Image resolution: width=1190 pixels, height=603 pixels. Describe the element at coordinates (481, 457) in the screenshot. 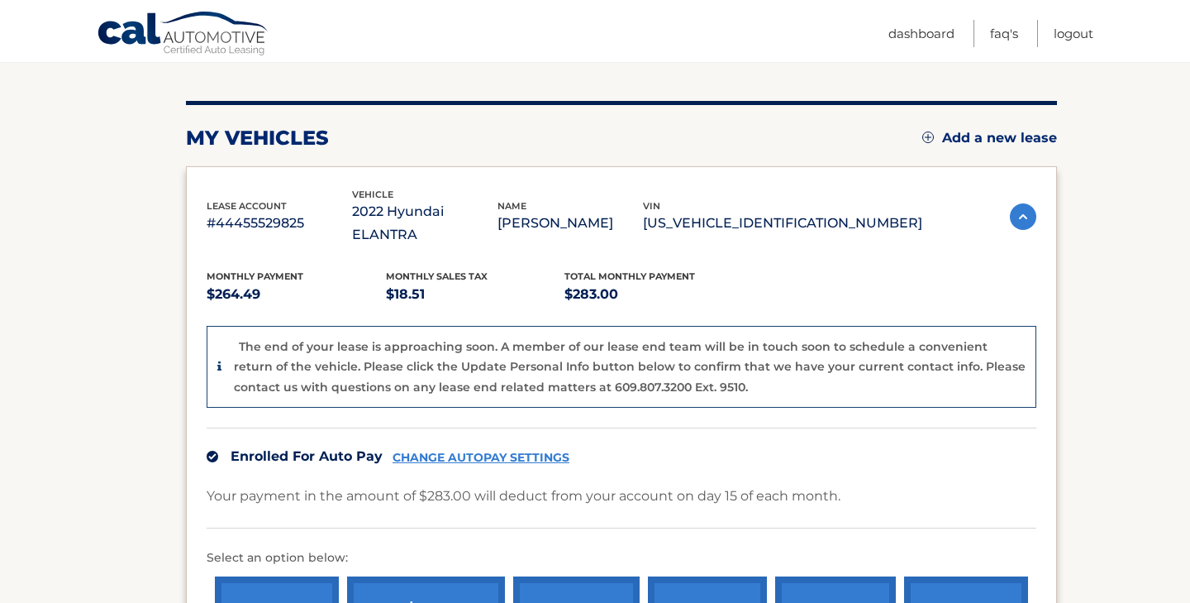

I see `a: CHANGE AUTOPAY SETTINGS` at that location.